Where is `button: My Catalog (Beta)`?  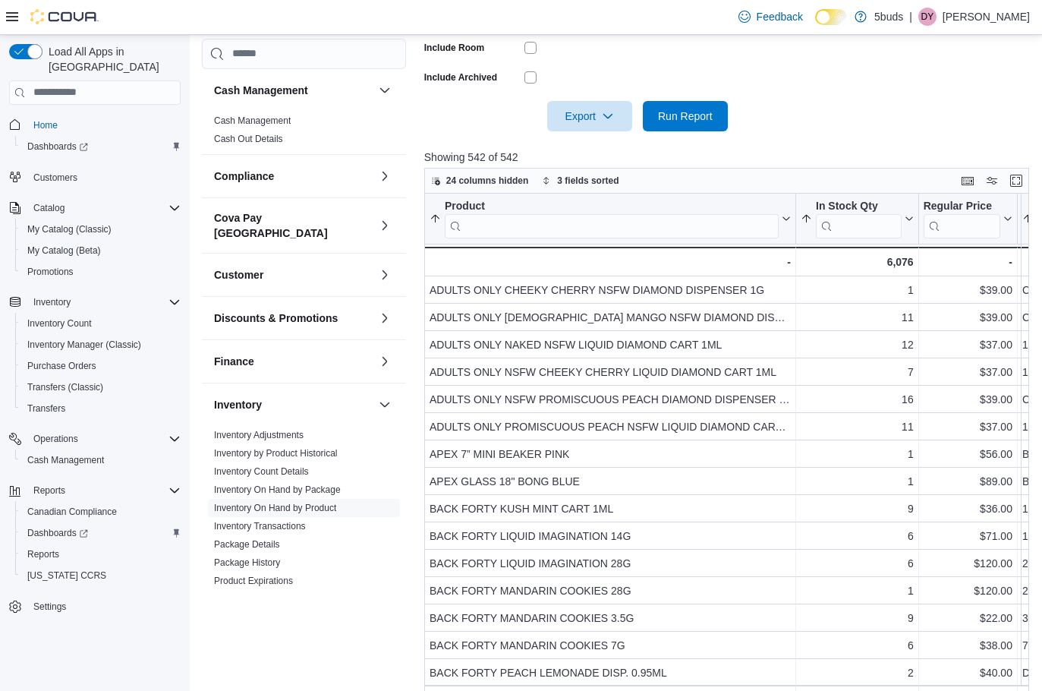
button: My Catalog (Beta) is located at coordinates (101, 251).